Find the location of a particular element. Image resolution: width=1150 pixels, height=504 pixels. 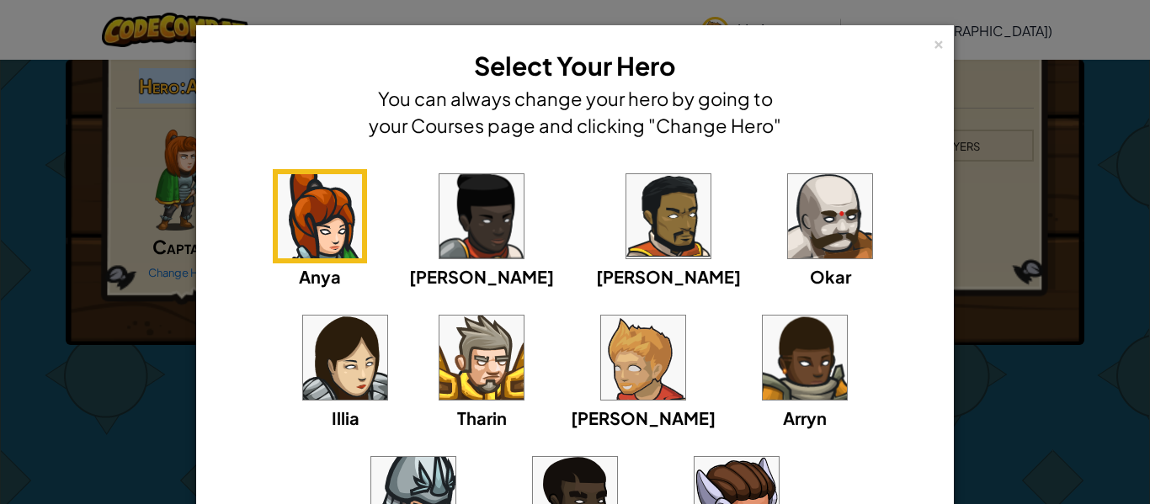

span: Okar is located at coordinates (830, 276).